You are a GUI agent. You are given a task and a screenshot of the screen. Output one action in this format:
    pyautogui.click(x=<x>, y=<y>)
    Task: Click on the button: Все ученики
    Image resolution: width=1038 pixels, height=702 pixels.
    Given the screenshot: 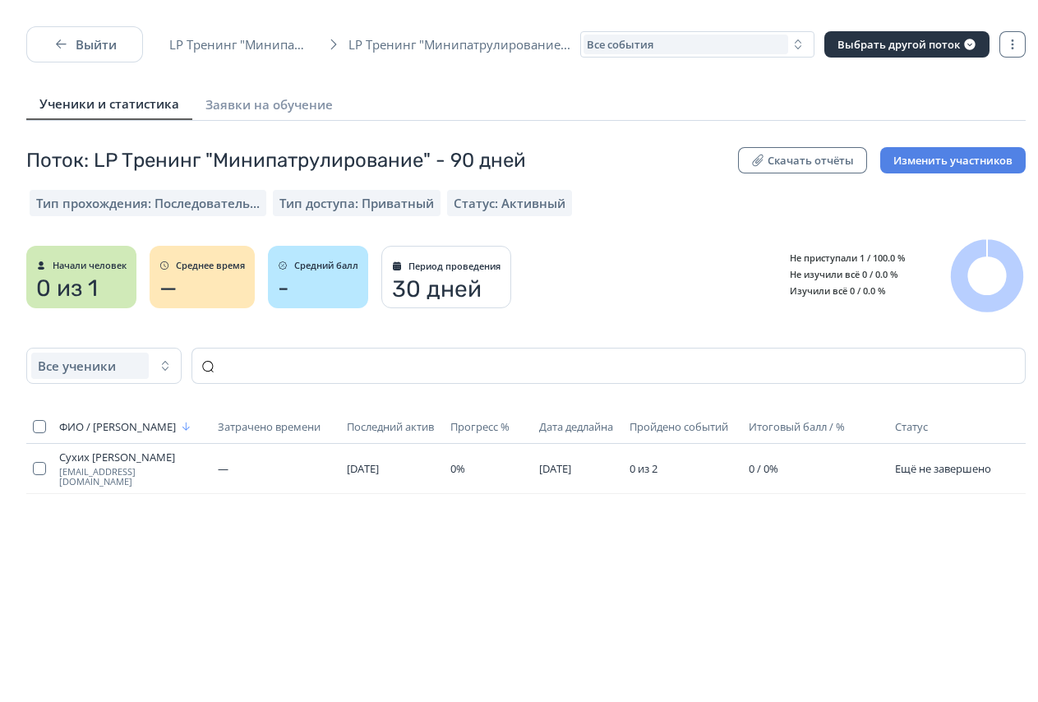 What is the action you would take?
    pyautogui.click(x=104, y=366)
    